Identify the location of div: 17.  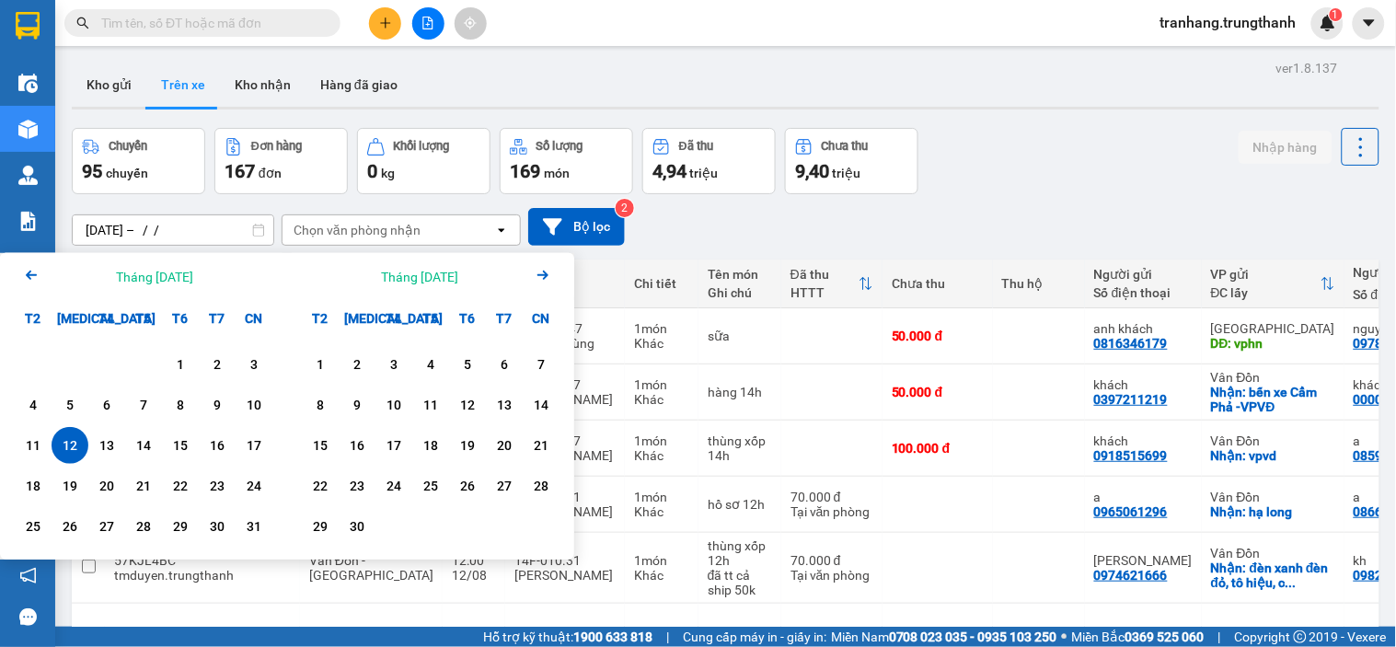
(254, 445).